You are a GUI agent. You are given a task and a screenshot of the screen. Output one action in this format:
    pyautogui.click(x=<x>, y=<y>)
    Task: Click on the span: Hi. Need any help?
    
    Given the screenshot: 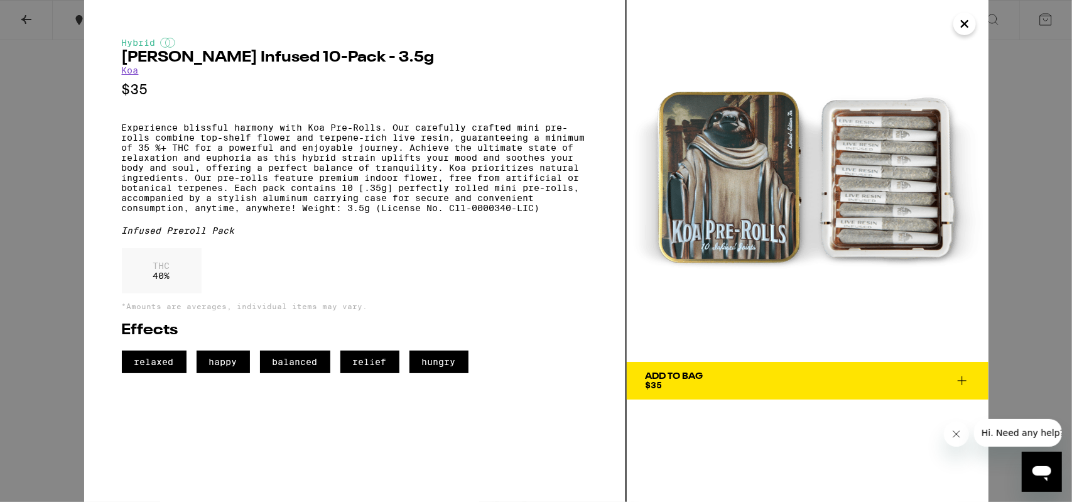 What is the action you would take?
    pyautogui.click(x=49, y=14)
    